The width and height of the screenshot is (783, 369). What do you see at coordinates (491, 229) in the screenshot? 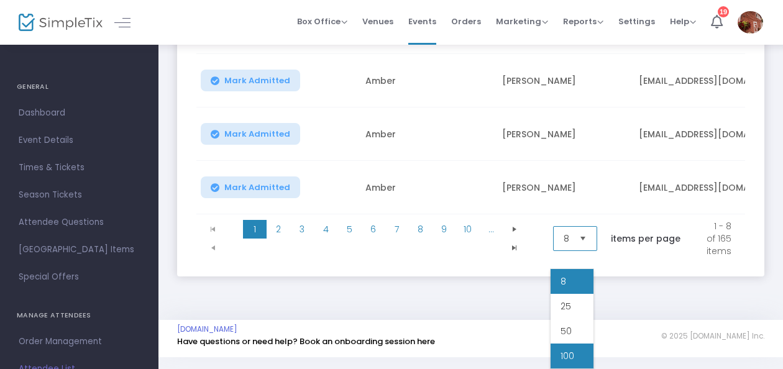
I see `span: Page 11` at bounding box center [491, 229].